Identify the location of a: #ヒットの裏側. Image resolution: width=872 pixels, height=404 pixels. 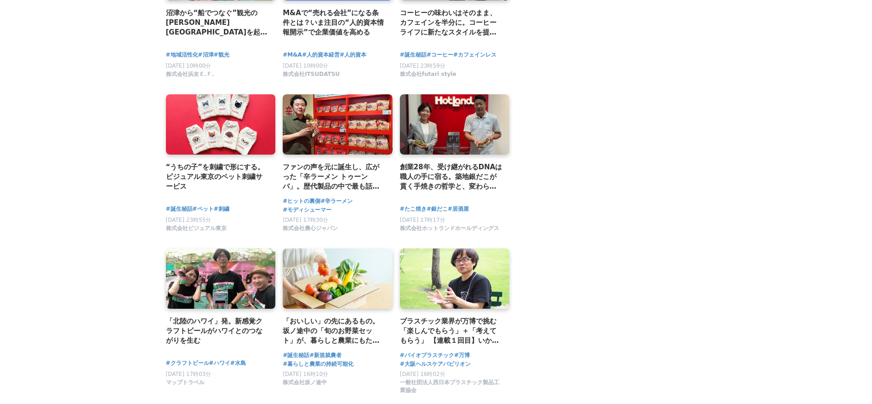
(302, 201).